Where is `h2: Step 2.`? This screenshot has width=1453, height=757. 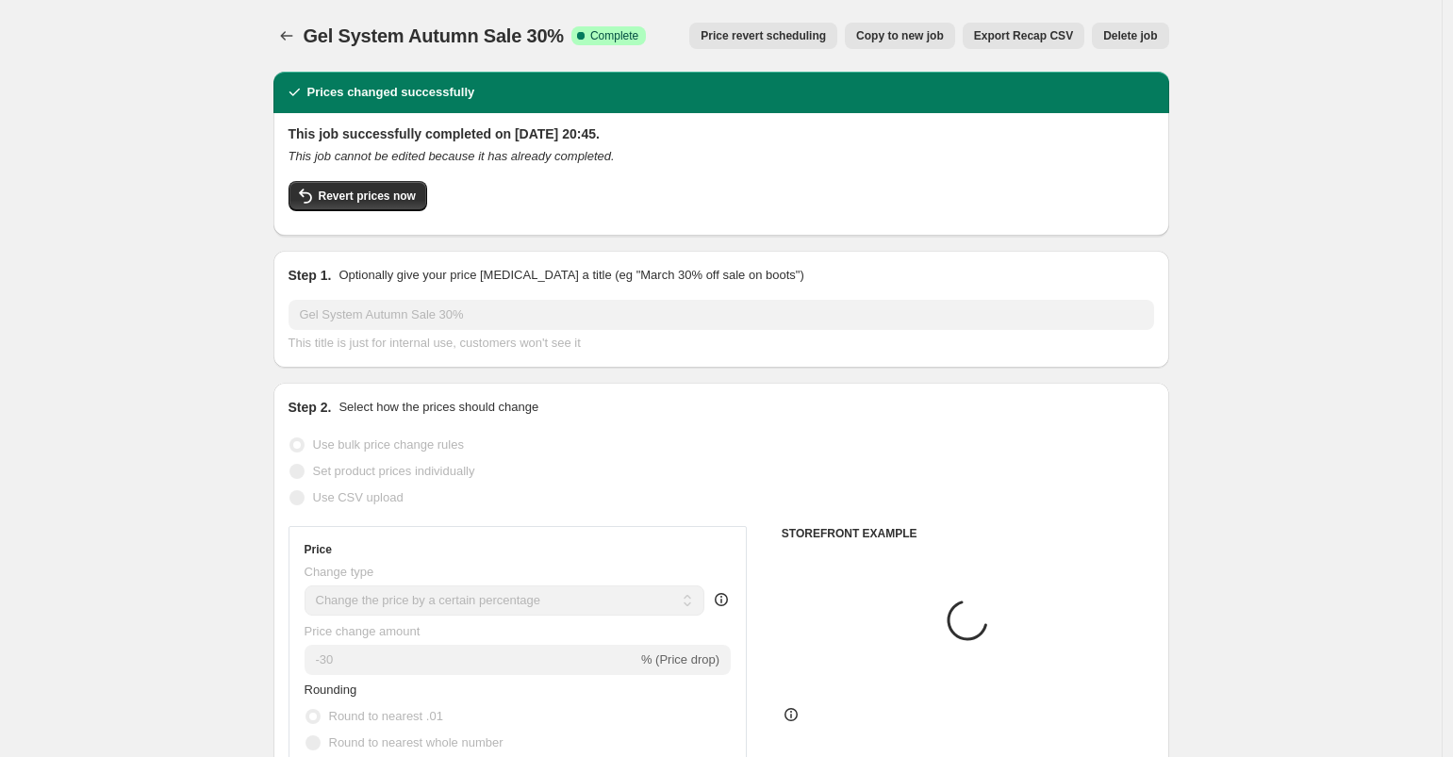 h2: Step 2. is located at coordinates (310, 407).